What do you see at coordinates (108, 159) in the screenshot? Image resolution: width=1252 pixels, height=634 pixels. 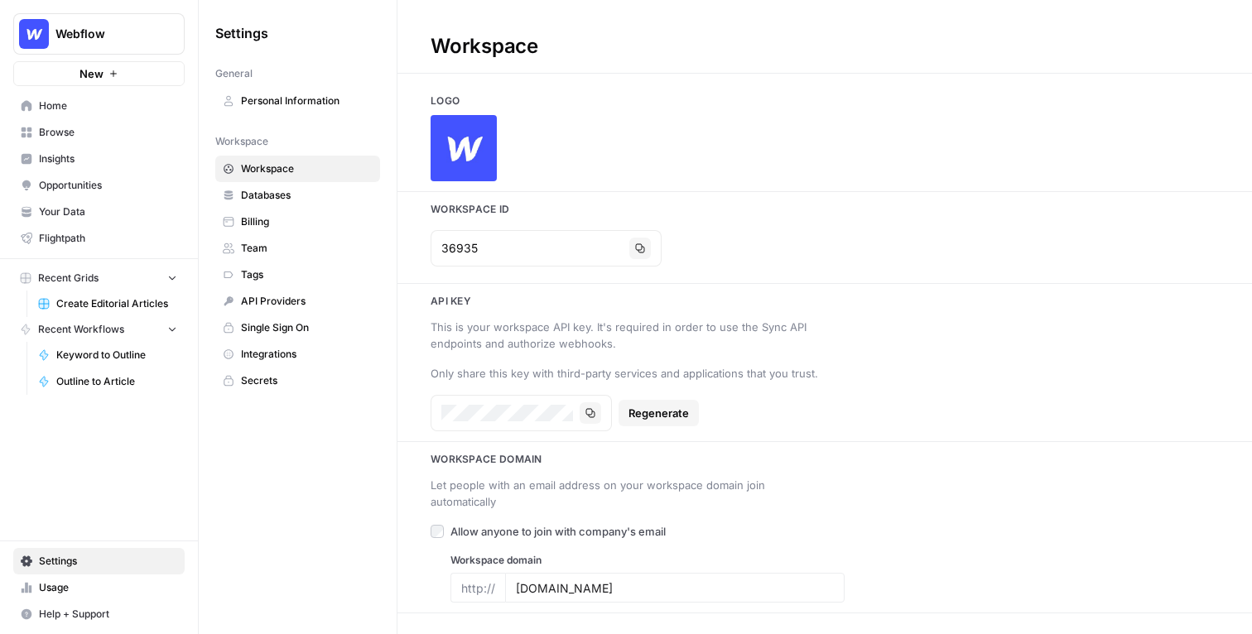 I see `span: Insights` at bounding box center [108, 159].